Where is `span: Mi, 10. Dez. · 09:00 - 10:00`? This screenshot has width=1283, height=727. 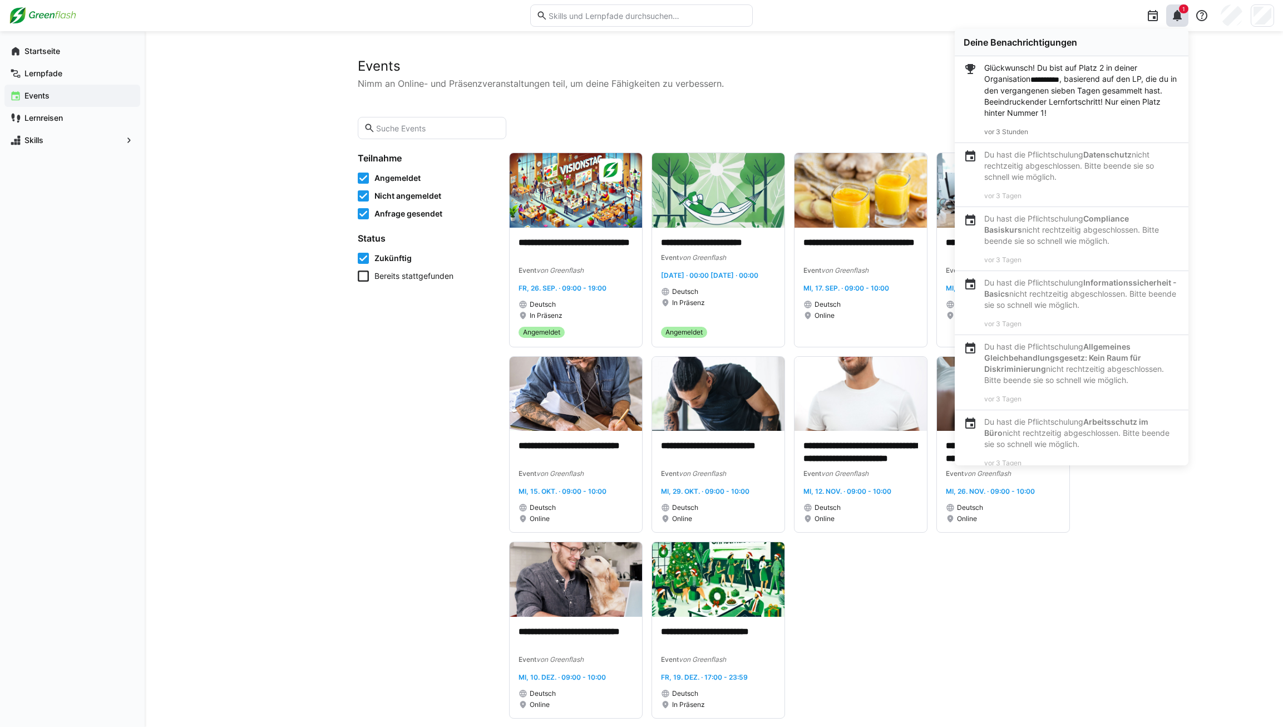
span: Mi, 10. Dez. · 09:00 - 10:00 is located at coordinates (562, 677).